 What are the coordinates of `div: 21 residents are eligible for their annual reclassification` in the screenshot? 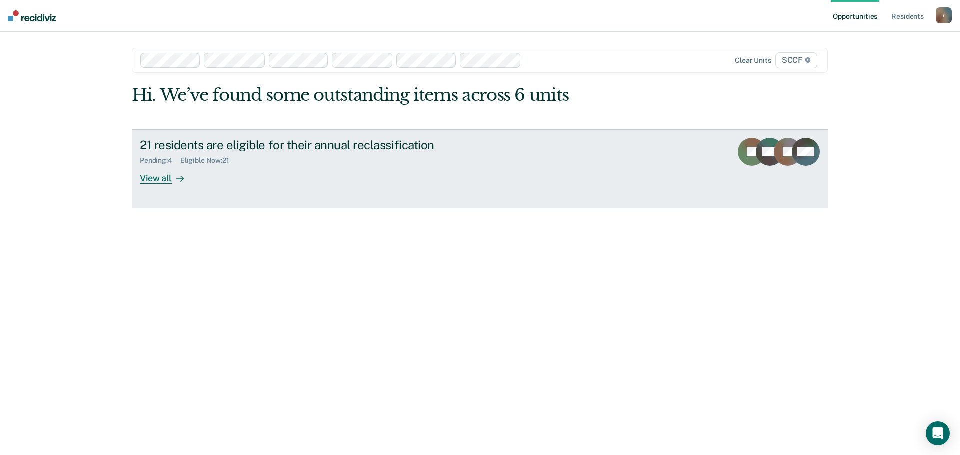 It's located at (315, 145).